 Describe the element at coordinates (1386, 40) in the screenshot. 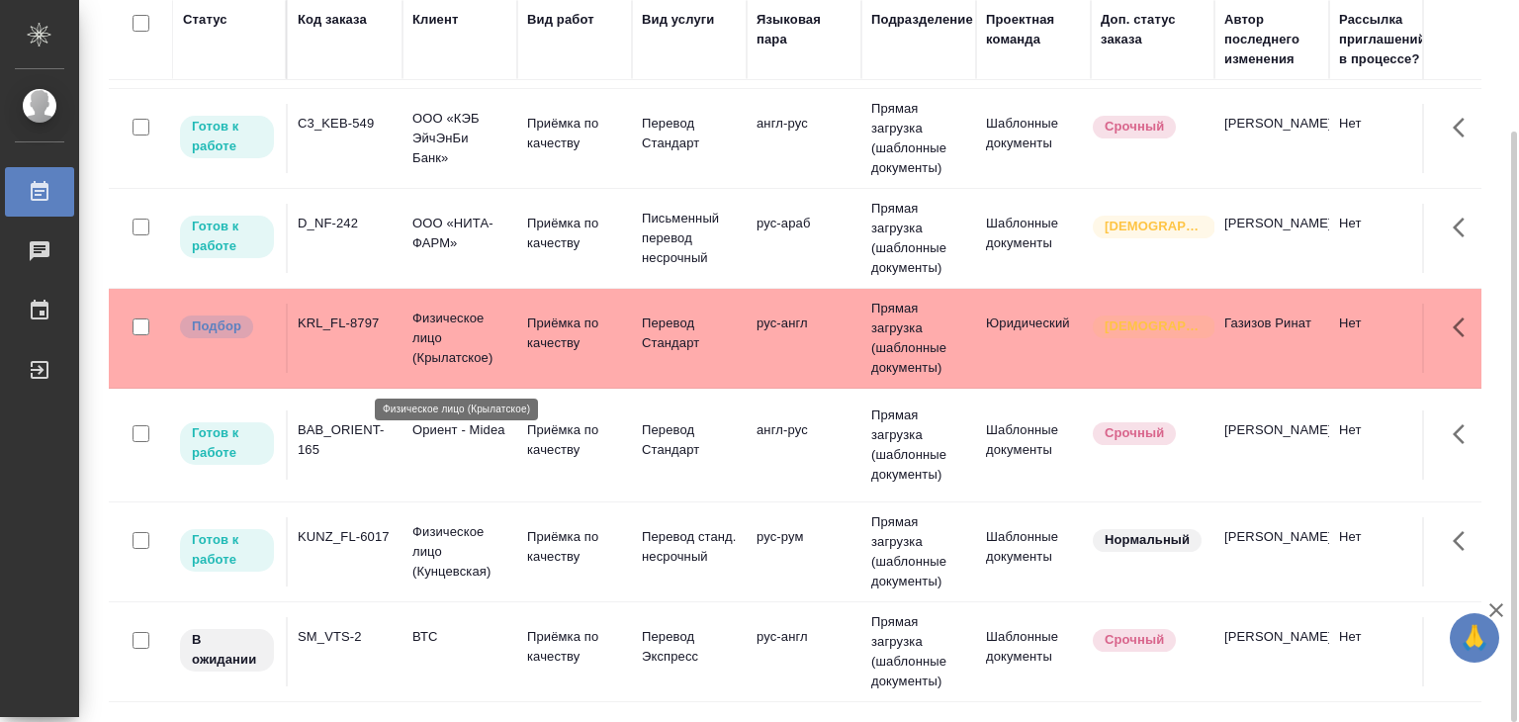

I see `div: Рассылка приглашений в процессе?` at that location.